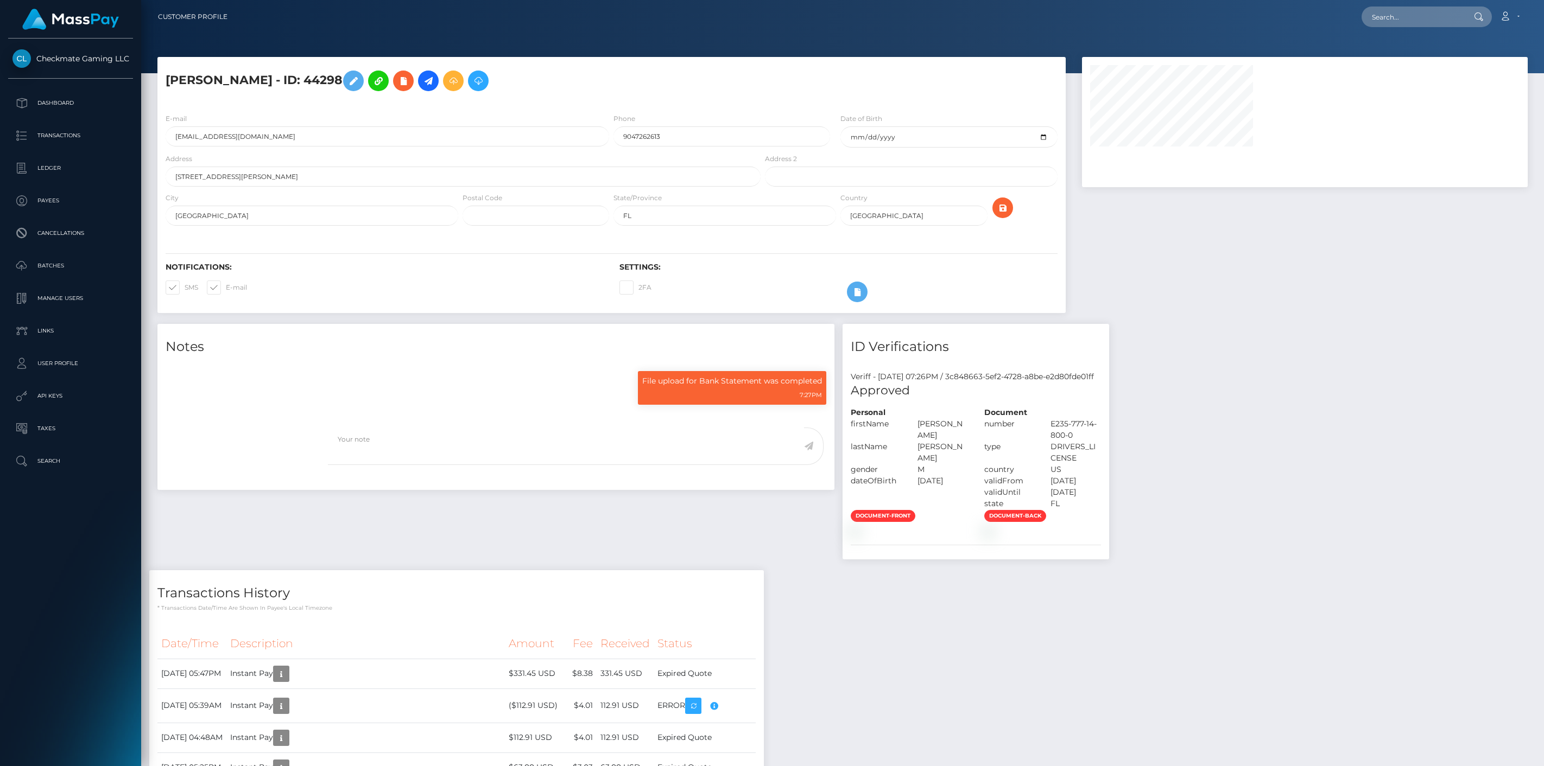 The height and width of the screenshot is (766, 1544). I want to click on div: type, so click(1009, 453).